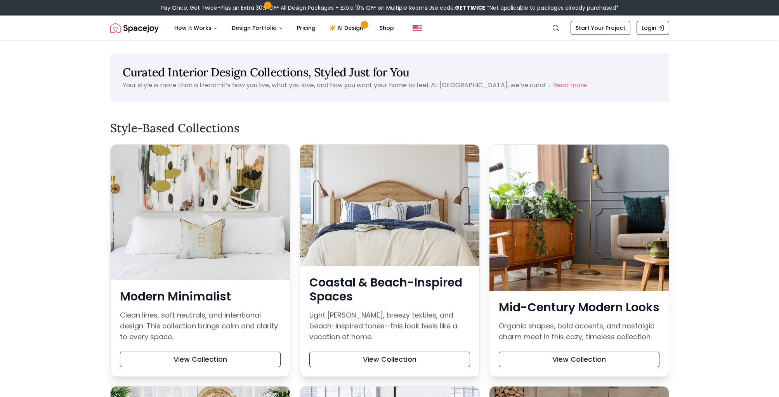  Describe the element at coordinates (306, 28) in the screenshot. I see `a: Pricing` at that location.